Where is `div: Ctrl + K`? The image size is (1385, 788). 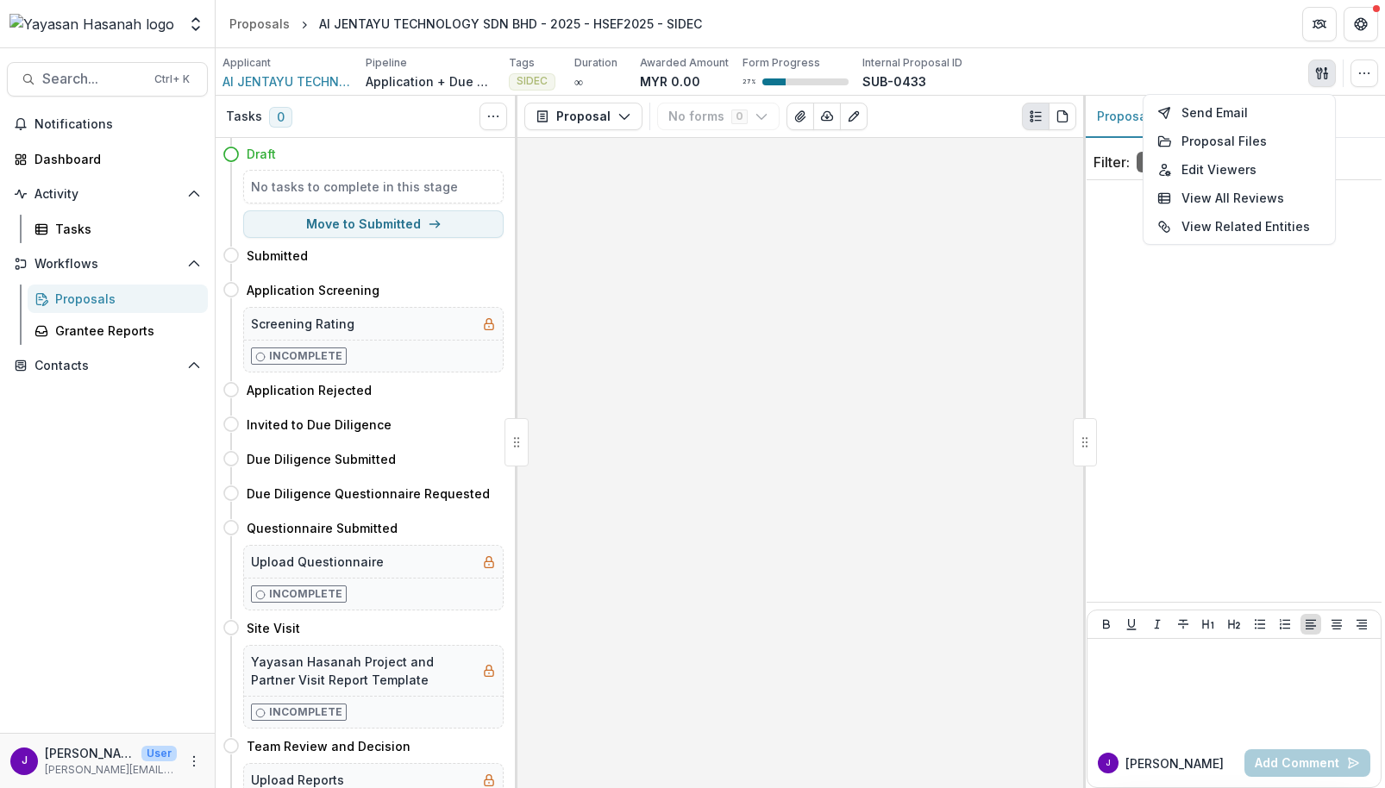 div: Ctrl + K is located at coordinates (172, 79).